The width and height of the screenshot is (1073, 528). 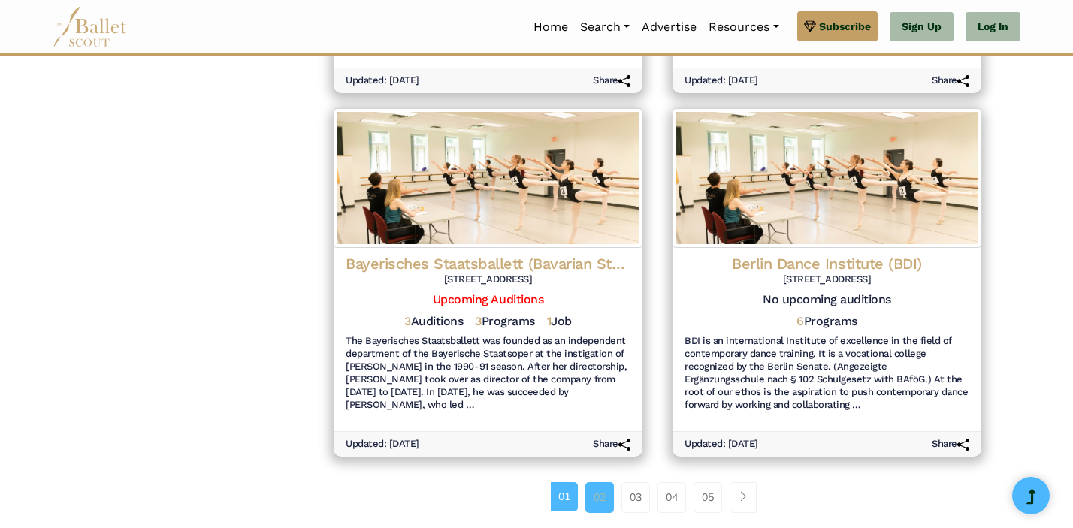 I want to click on nav: Page navigation example, so click(x=658, y=498).